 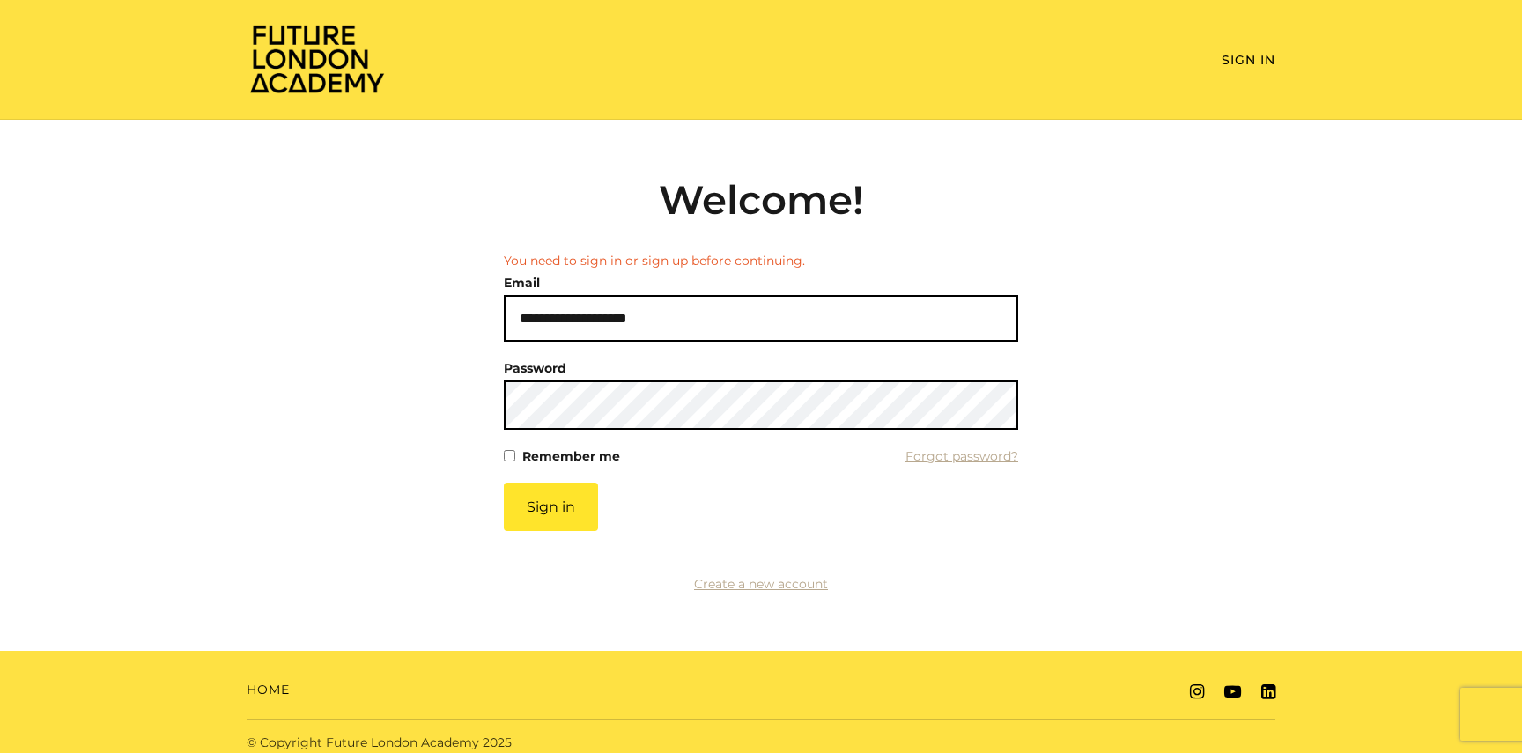 What do you see at coordinates (571, 456) in the screenshot?
I see `label: Remember me` at bounding box center [571, 456].